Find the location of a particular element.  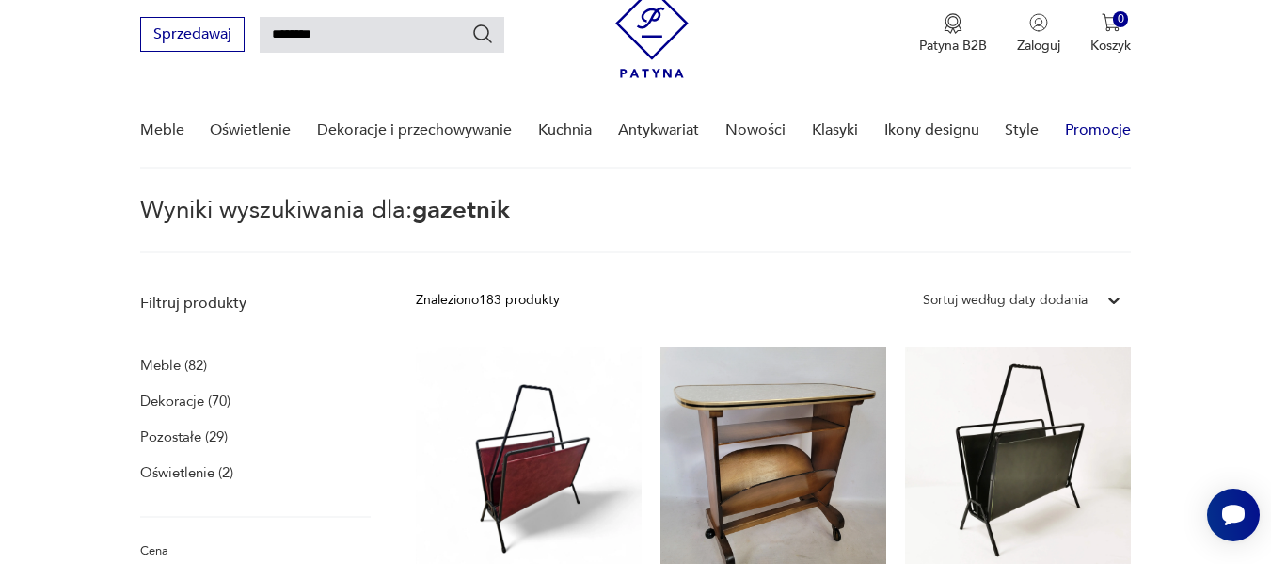

p: Cena is located at coordinates (255, 550).